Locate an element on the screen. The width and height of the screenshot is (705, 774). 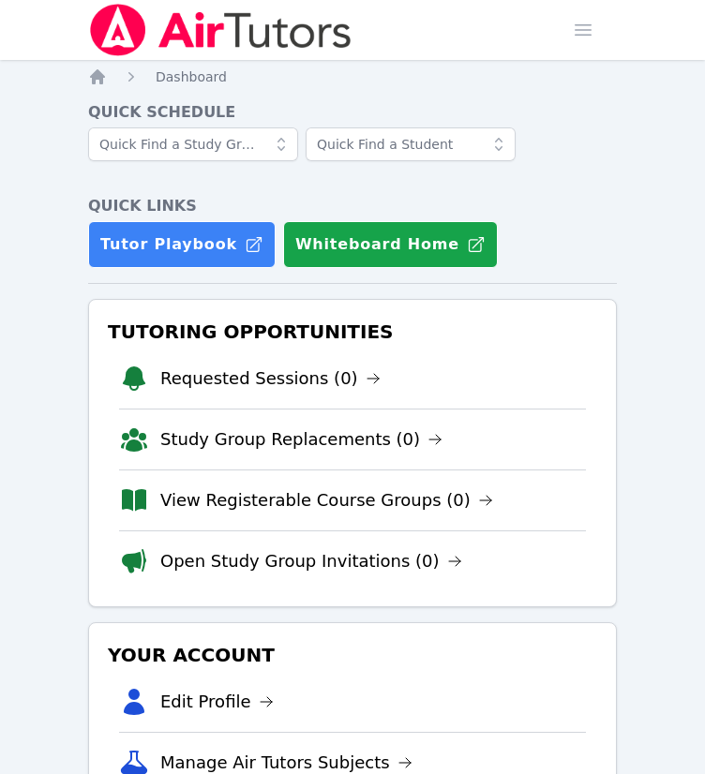
button: Whiteboard Home is located at coordinates (390, 245).